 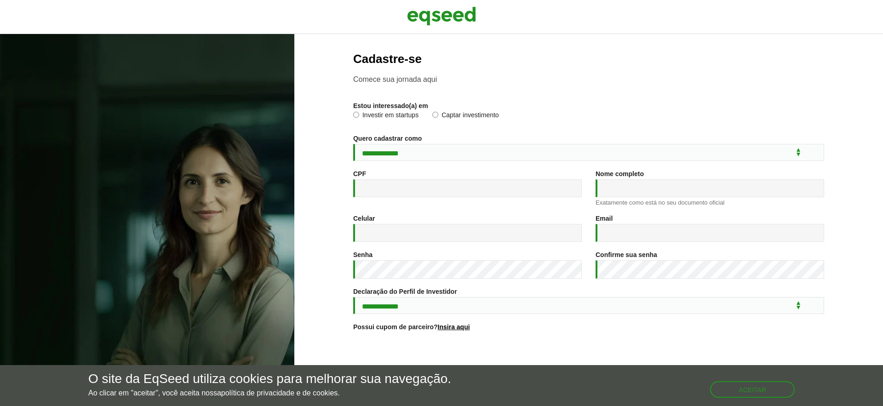 What do you see at coordinates (710, 202) in the screenshot?
I see `div: Exatamente como está no seu documento oficial` at bounding box center [710, 202].